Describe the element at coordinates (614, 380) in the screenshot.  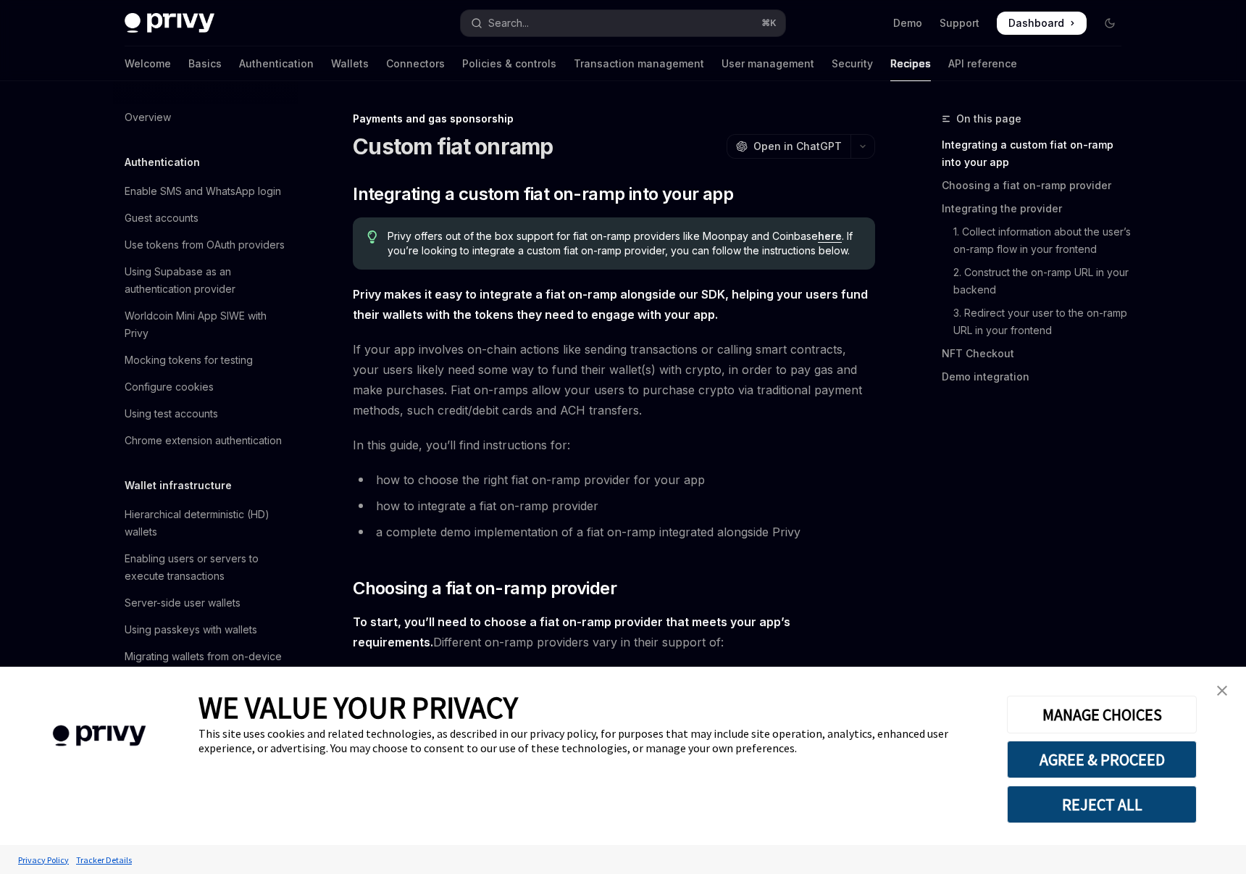
I see `span: If your app involves on-chain actions like sending transactions or calling smart contracts, your ...` at that location.